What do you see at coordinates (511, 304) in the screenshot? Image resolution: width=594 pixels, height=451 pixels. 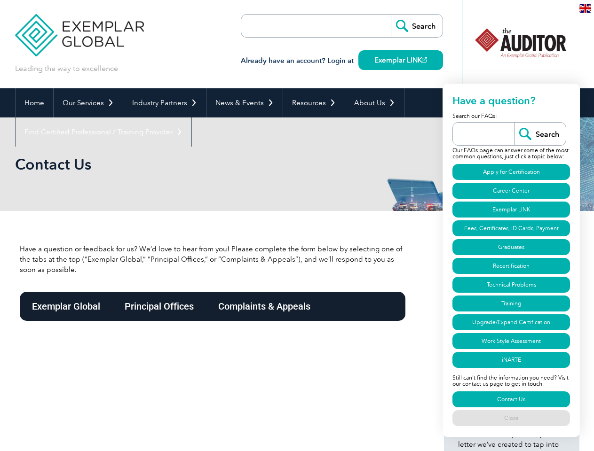 I see `a: Training` at bounding box center [511, 304].